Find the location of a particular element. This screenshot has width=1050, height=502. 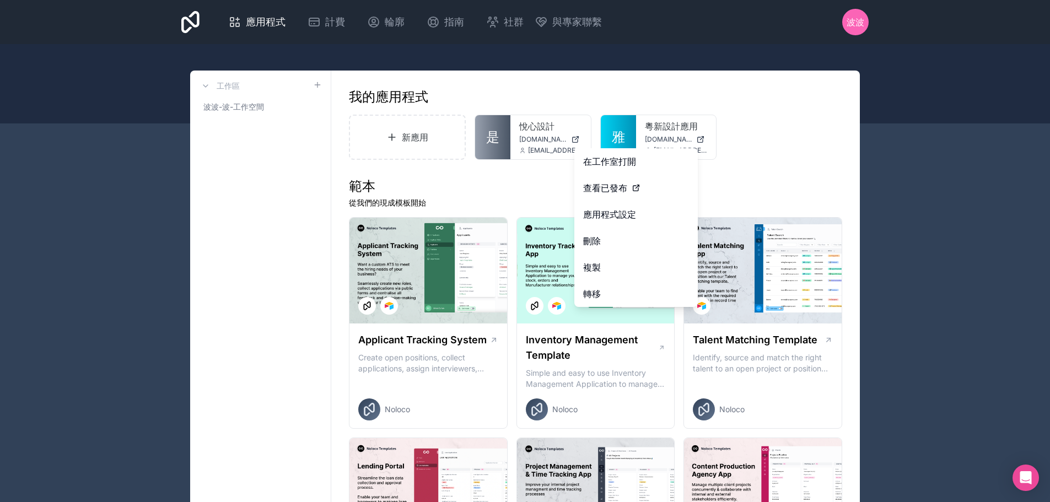

p: Identify, source and match the right talent to an open project or position with our Talent Matchi... is located at coordinates (763, 363).